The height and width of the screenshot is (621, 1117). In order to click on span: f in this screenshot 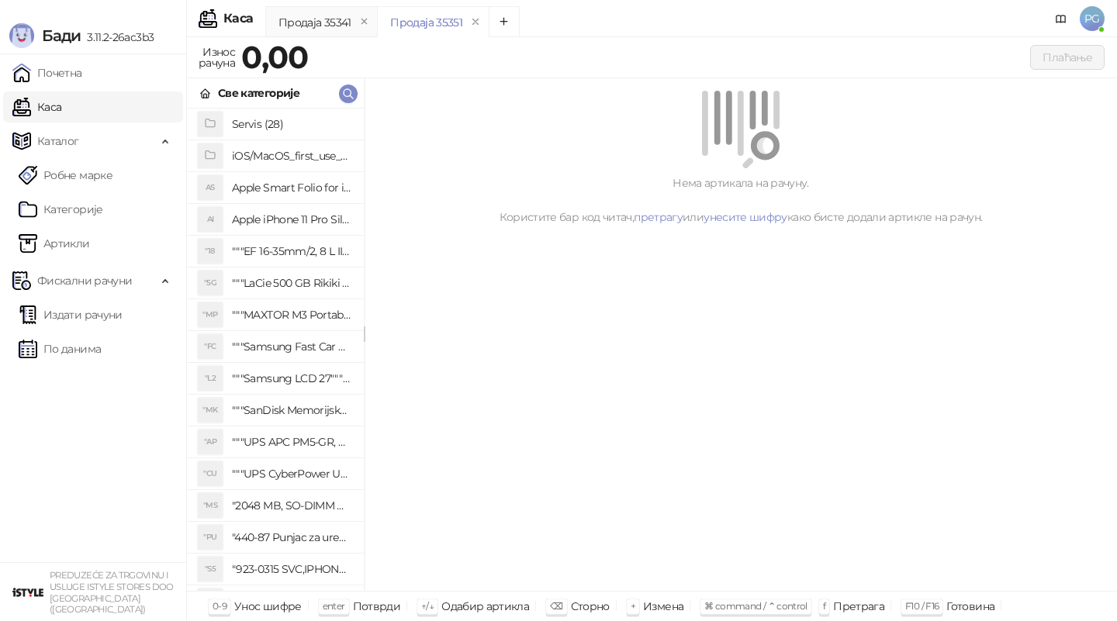, I will do `click(823, 606)`.